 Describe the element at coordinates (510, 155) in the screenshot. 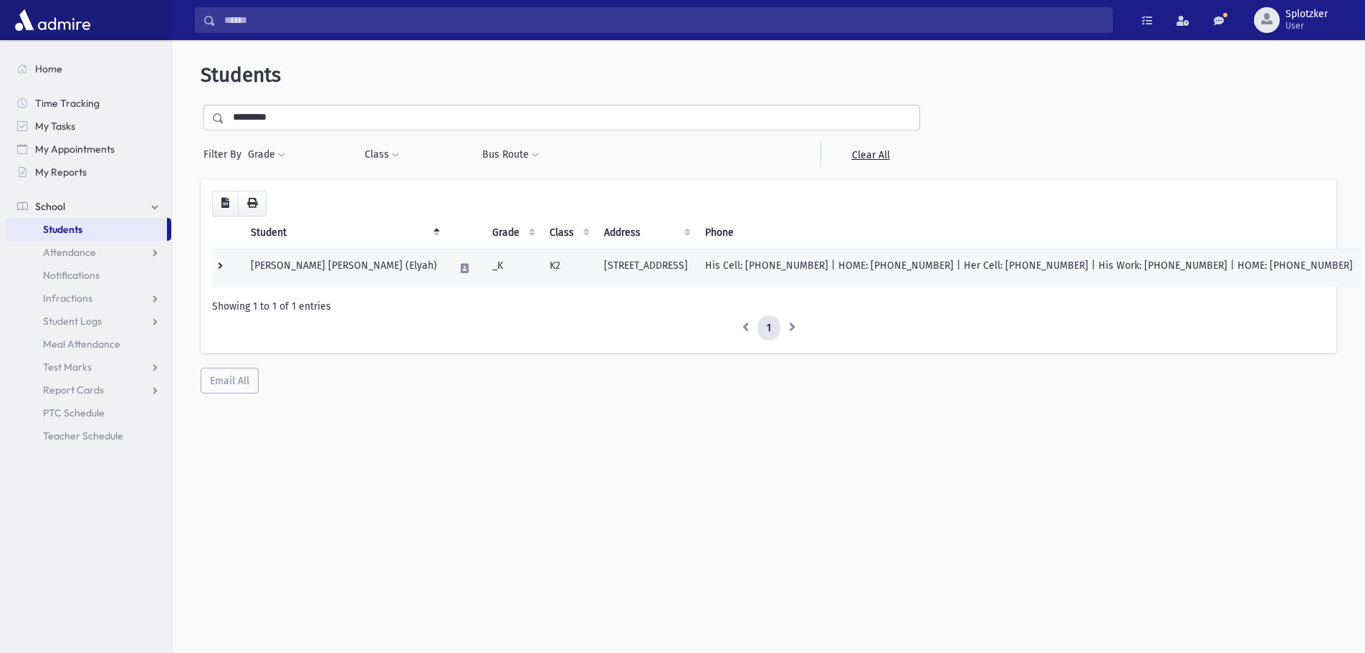

I see `button: Bus Route` at that location.